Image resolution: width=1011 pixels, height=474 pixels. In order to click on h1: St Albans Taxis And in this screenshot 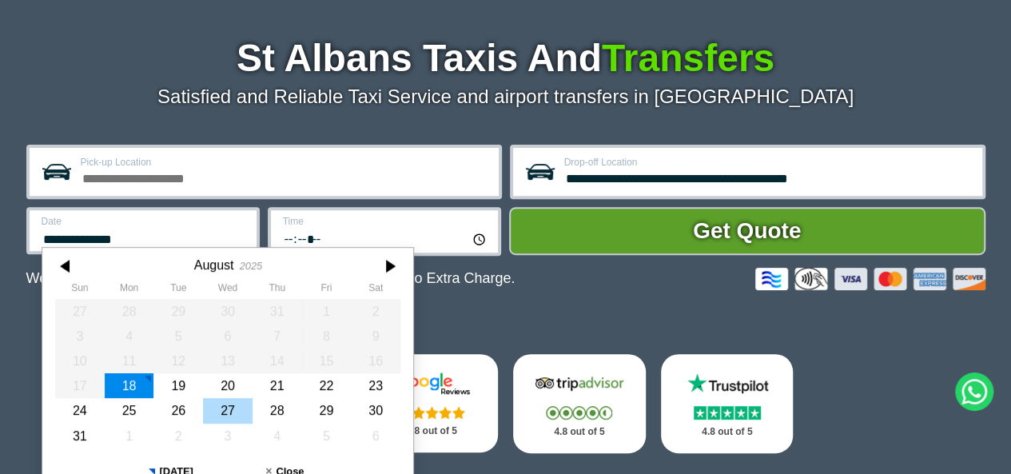, I will do `click(506, 58)`.